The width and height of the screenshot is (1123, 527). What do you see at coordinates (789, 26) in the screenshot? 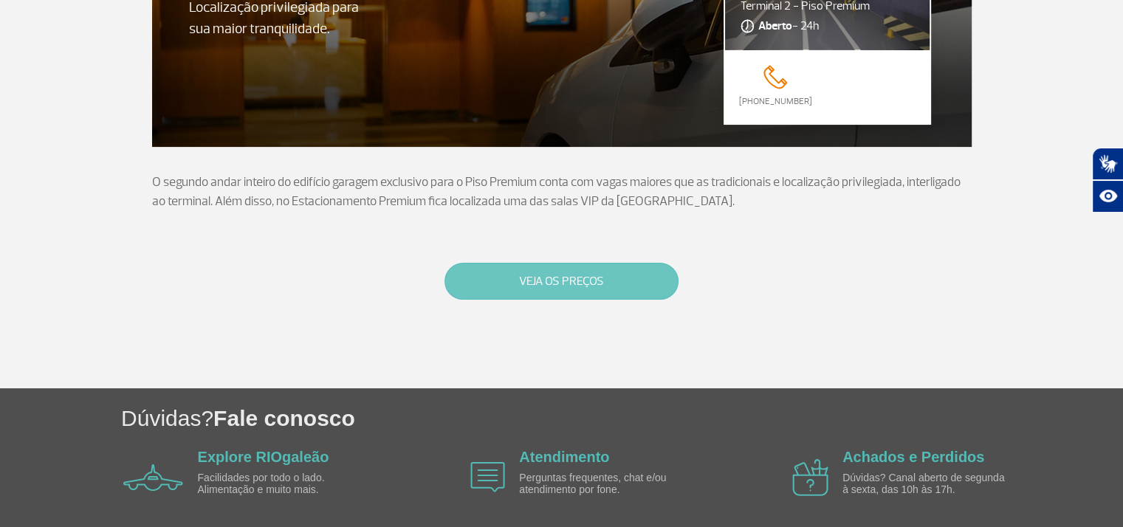
I see `span: - 24h` at bounding box center [789, 26].